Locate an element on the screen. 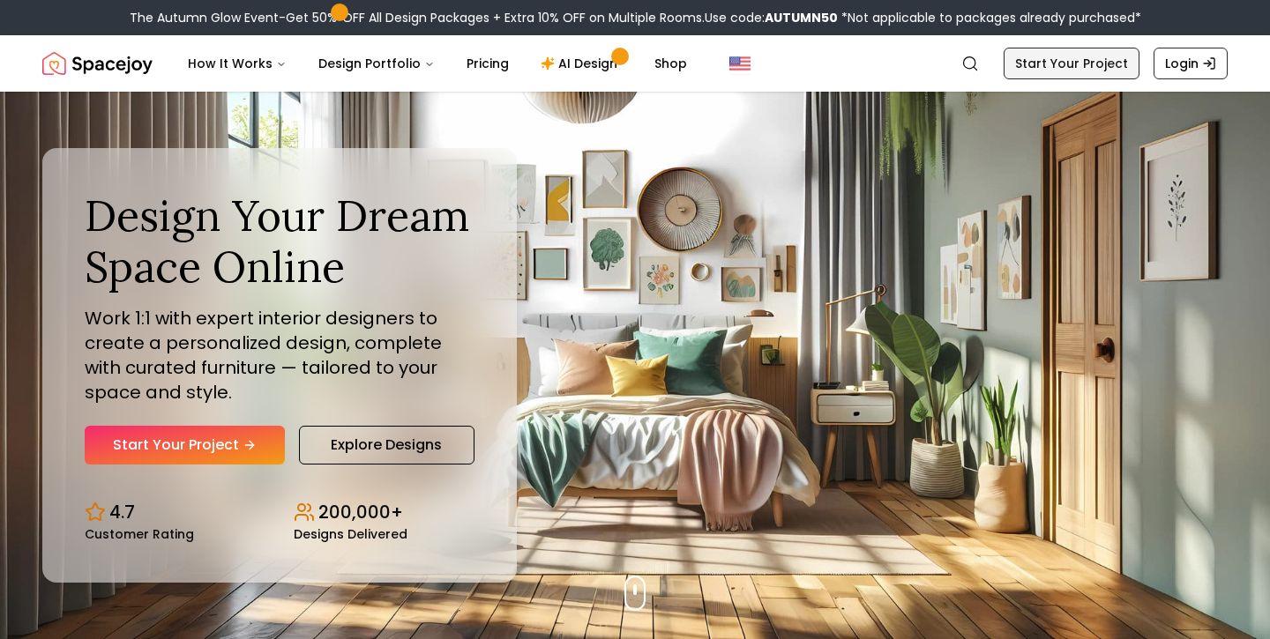 The image size is (1270, 639). nav: Main is located at coordinates (437, 64).